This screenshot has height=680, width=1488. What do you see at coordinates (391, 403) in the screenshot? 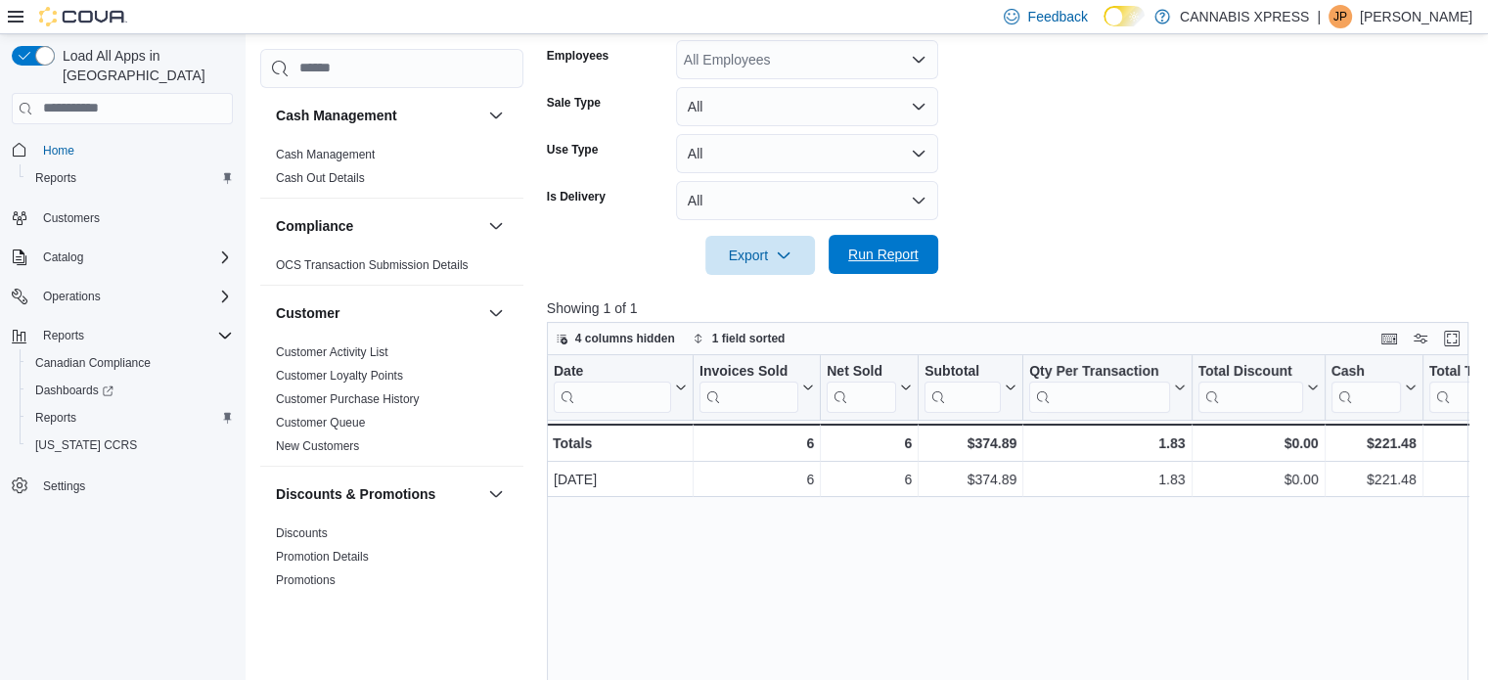
I see `div: Customer` at bounding box center [391, 403].